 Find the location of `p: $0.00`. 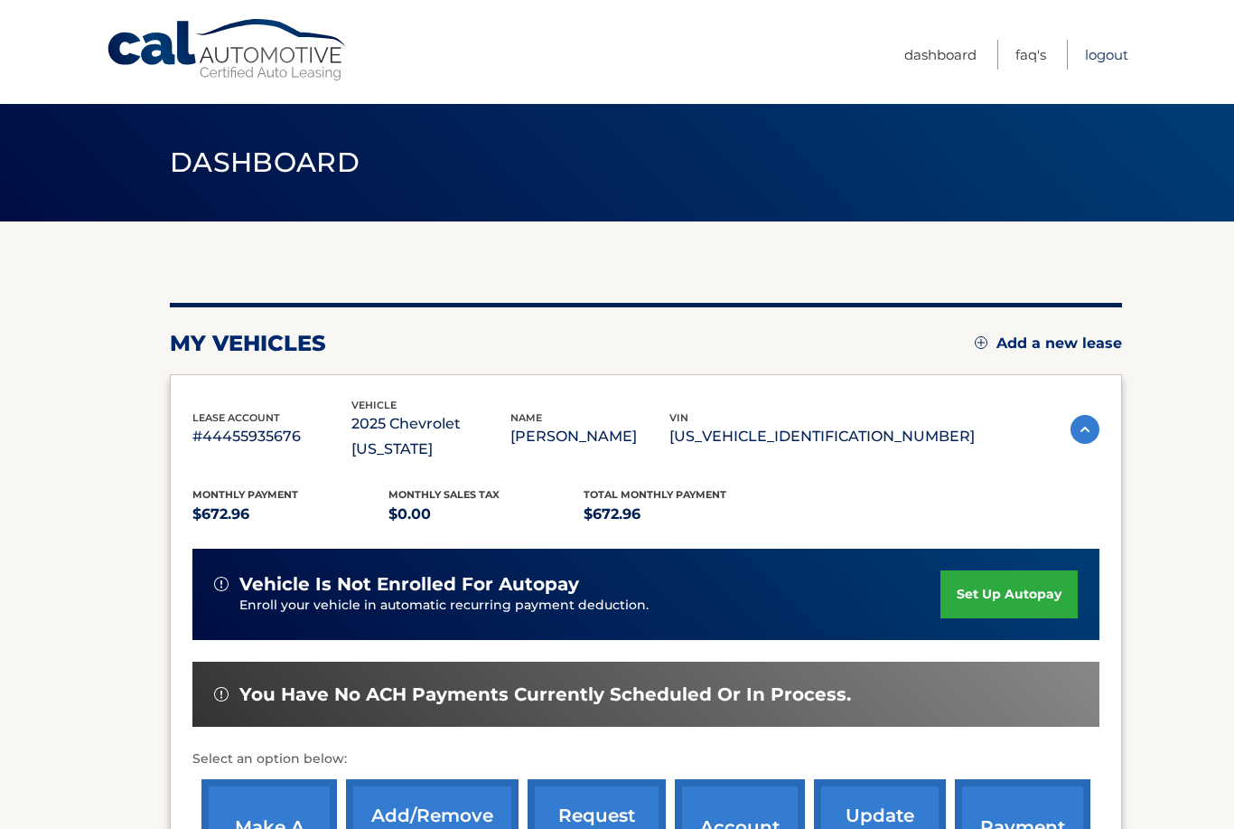

p: $0.00 is located at coordinates (486, 514).